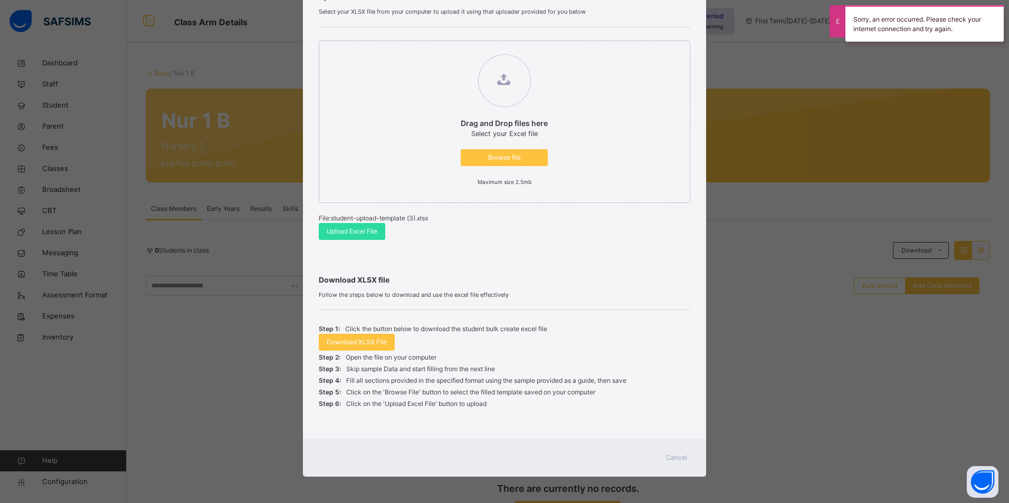  What do you see at coordinates (446, 329) in the screenshot?
I see `p: Click the button below to download the student bulk create excel file` at bounding box center [446, 329].